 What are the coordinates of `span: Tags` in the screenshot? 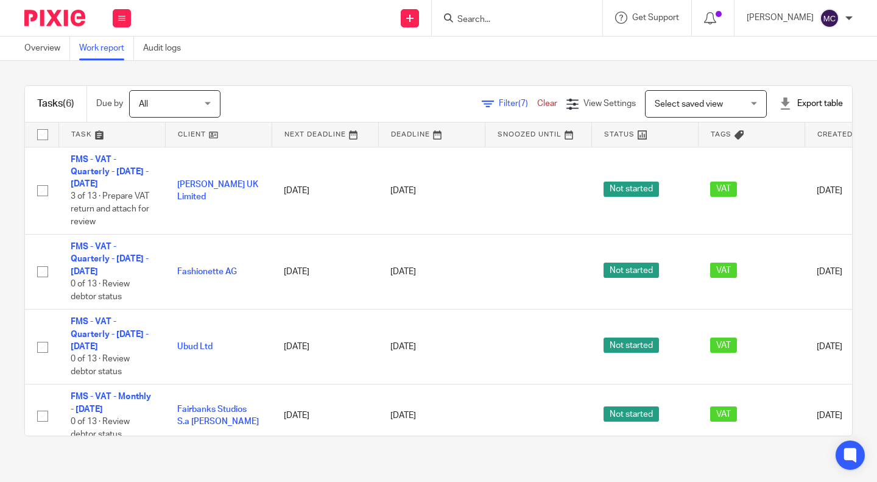 It's located at (721, 134).